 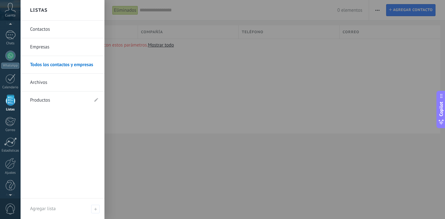 What do you see at coordinates (64, 47) in the screenshot?
I see `a: Empresas` at bounding box center [64, 47].